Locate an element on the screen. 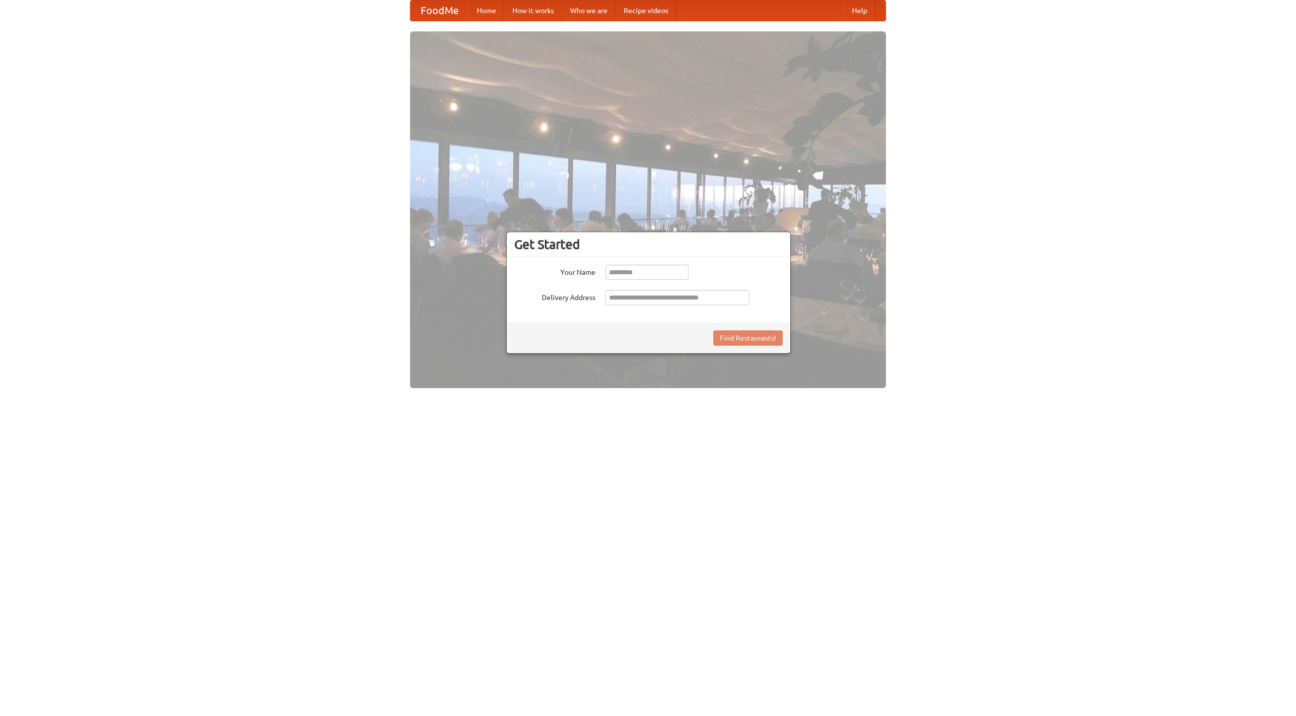 The image size is (1296, 716). a: Home is located at coordinates (487, 11).